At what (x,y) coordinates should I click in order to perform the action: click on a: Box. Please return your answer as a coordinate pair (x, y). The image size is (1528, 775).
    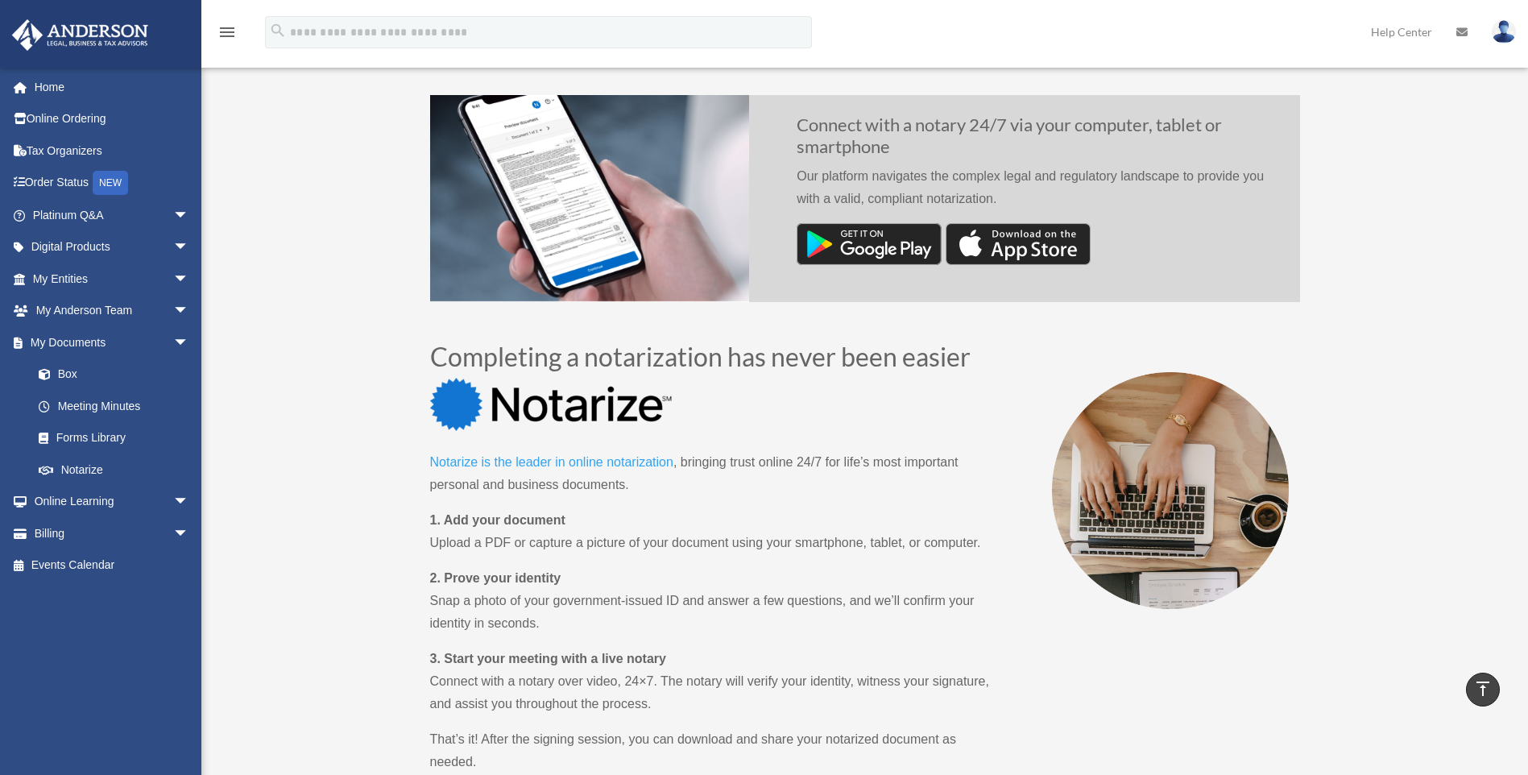
    Looking at the image, I should click on (118, 375).